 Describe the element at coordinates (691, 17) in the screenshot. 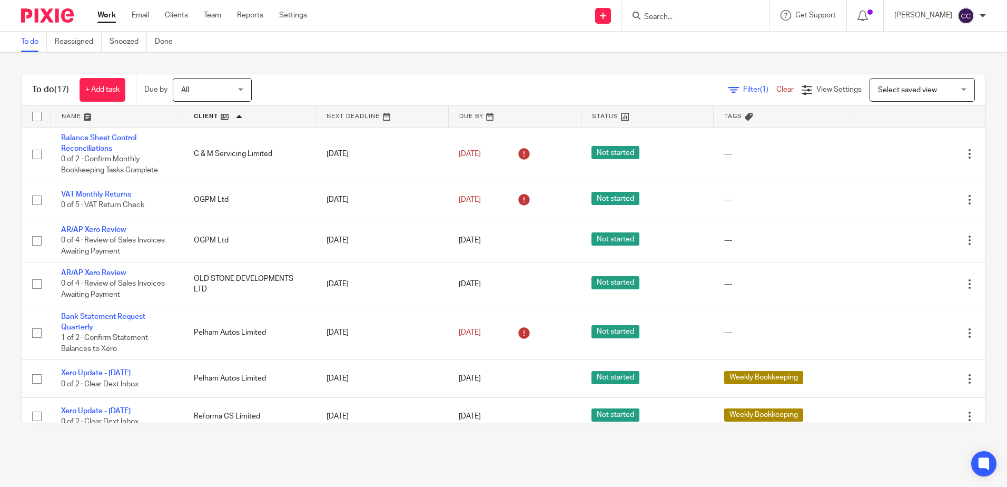

I see `input: Search` at that location.